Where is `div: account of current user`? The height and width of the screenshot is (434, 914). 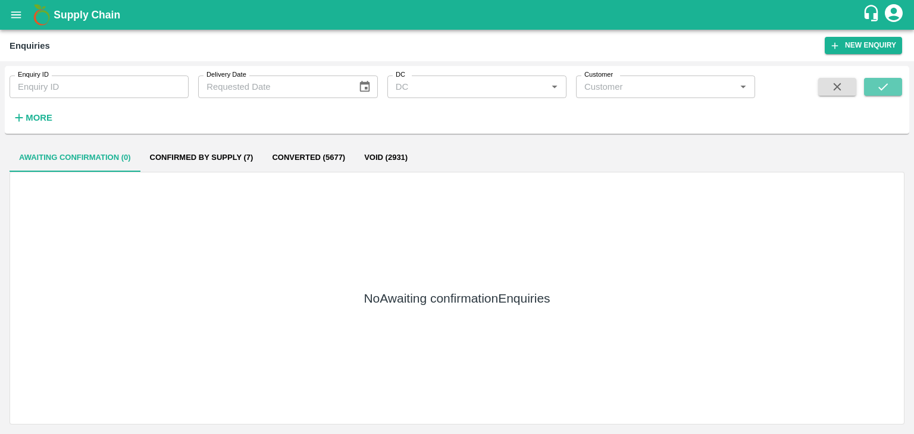 div: account of current user is located at coordinates (894, 15).